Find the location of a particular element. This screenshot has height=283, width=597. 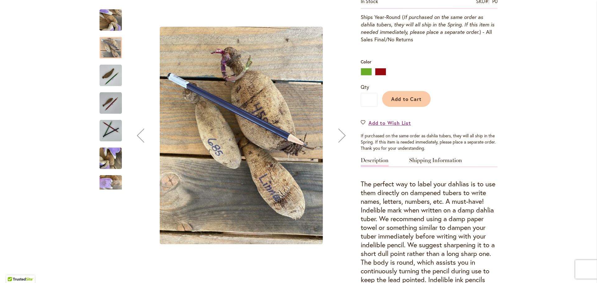

img: RED is located at coordinates (111, 103).